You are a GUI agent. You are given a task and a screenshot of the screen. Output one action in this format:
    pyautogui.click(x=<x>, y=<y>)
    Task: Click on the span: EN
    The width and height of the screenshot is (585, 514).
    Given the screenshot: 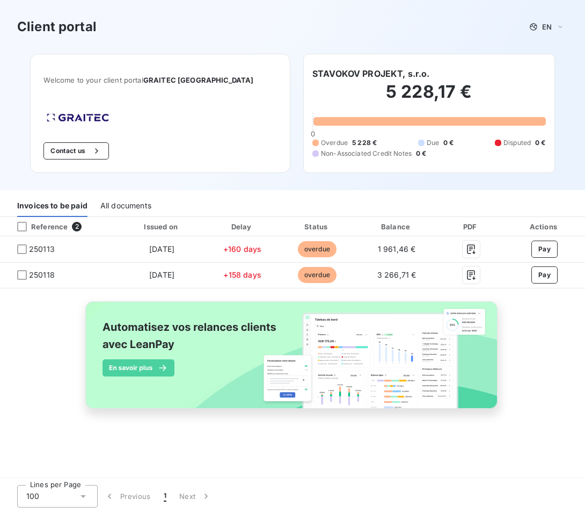 What is the action you would take?
    pyautogui.click(x=547, y=27)
    